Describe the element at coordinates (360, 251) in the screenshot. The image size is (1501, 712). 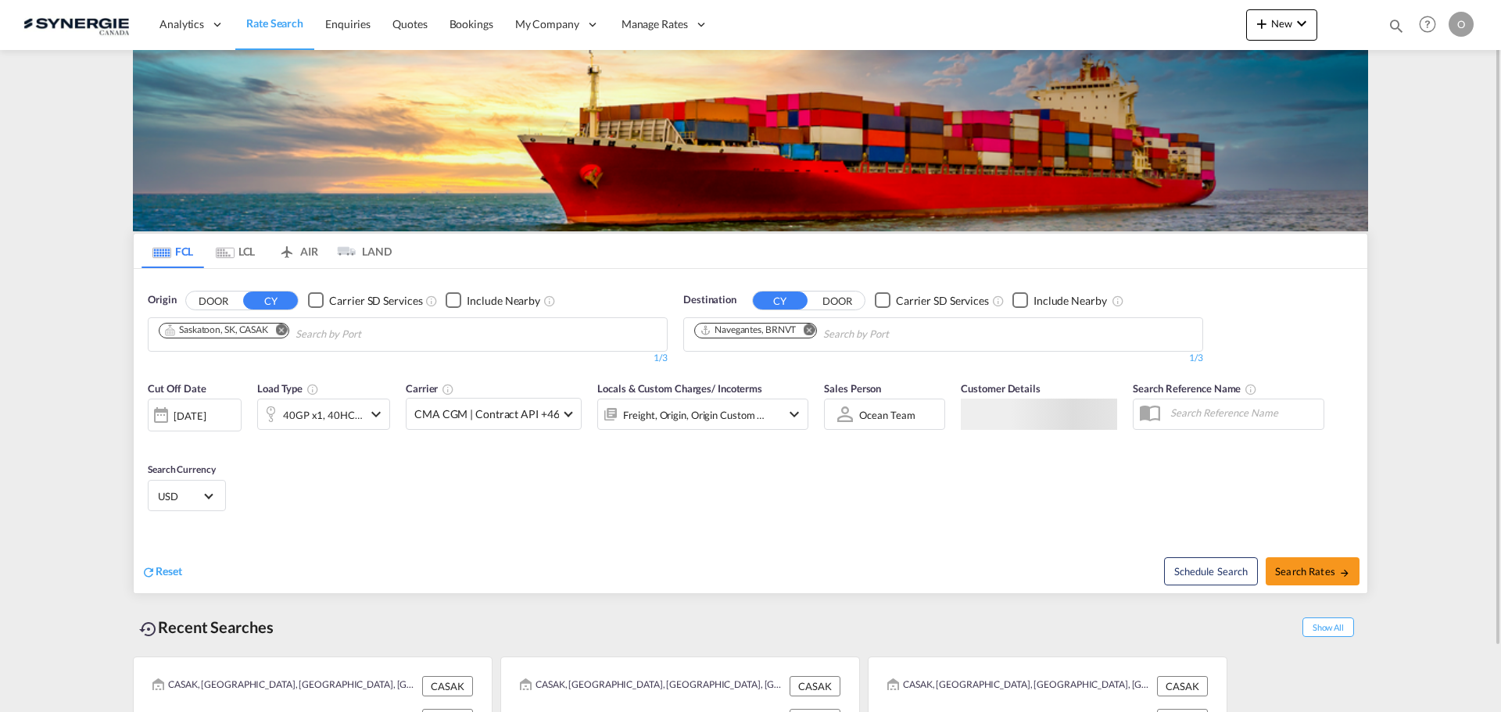
I see `md-tab-item: LAND` at that location.